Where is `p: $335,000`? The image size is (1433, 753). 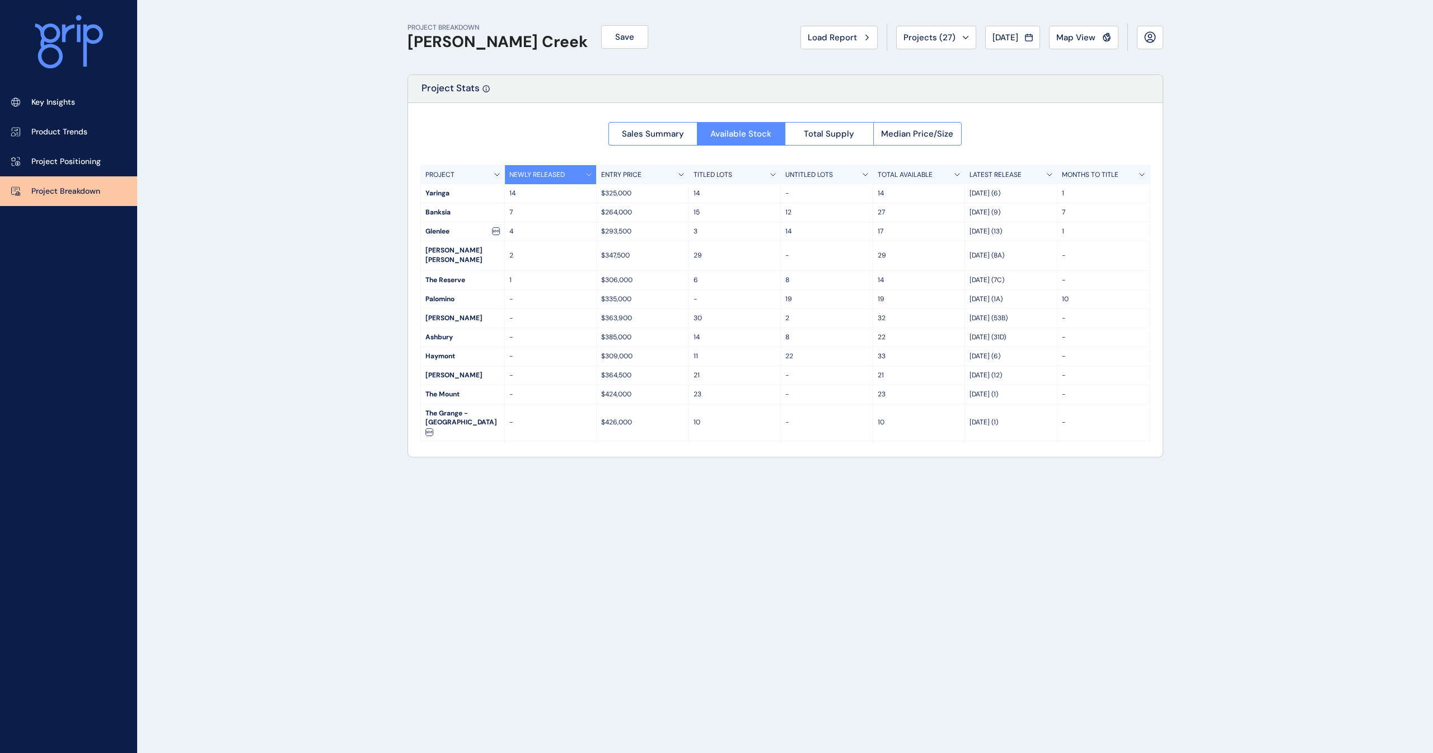 p: $335,000 is located at coordinates (643, 299).